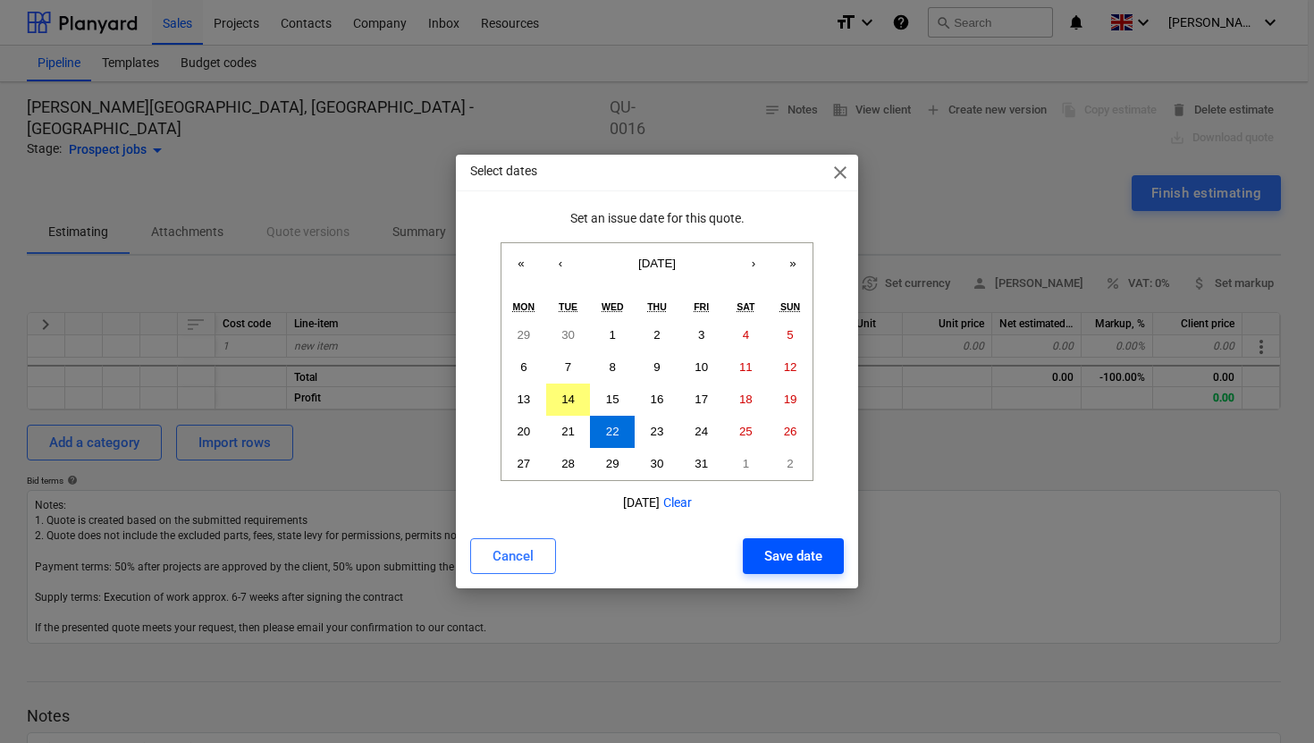 The image size is (1314, 743). Describe the element at coordinates (701, 463) in the screenshot. I see `abbr: 31 October 2025` at that location.